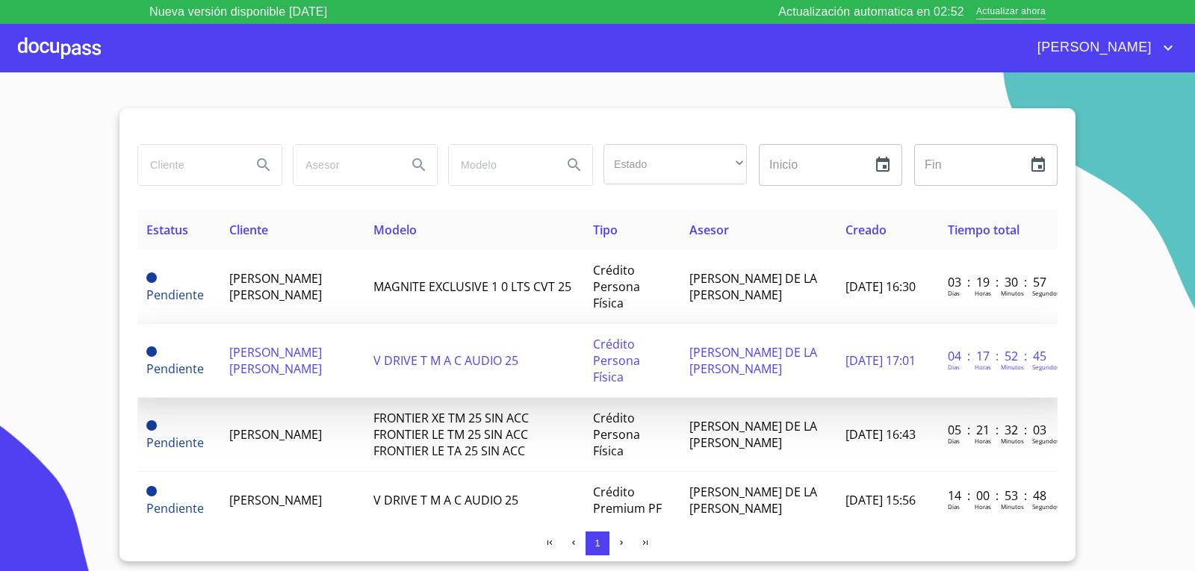 The height and width of the screenshot is (571, 1195). I want to click on p: Actualización automatica en 02:52, so click(871, 12).